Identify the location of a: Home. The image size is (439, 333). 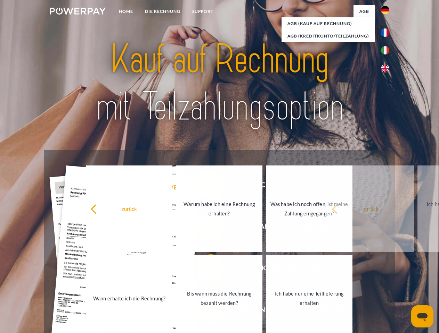
(126, 11).